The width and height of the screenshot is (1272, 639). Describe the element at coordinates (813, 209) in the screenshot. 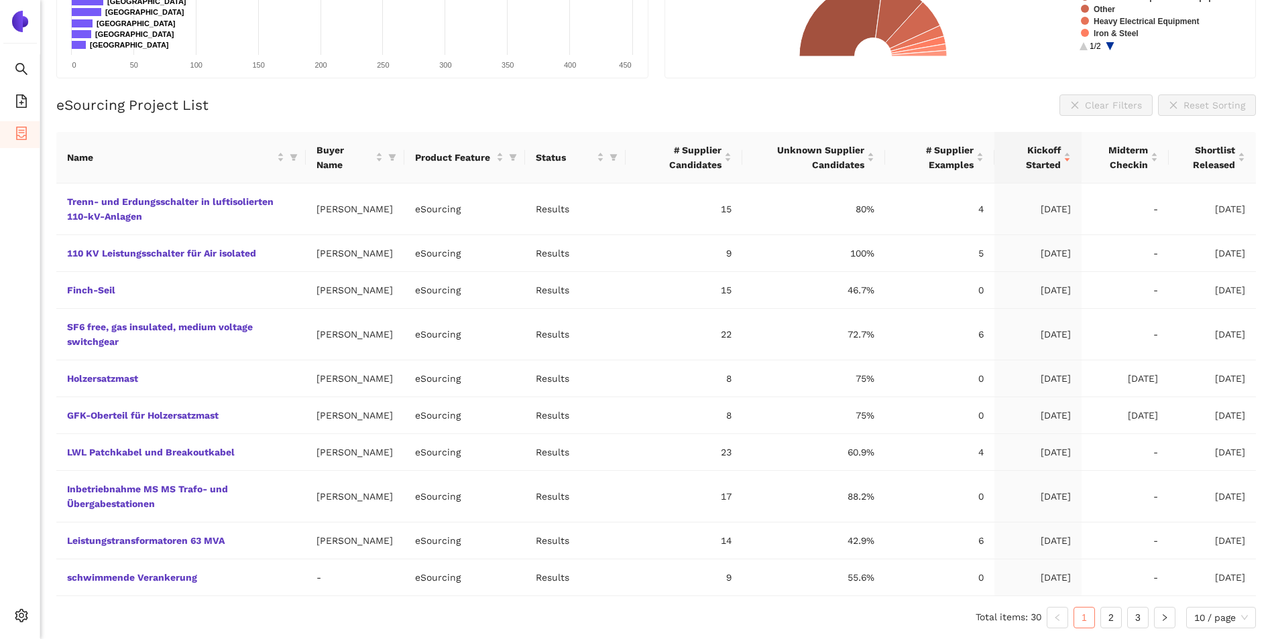

I see `td: 80%` at that location.